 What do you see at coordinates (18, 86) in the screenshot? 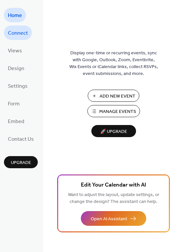
I see `a: Settings` at bounding box center [18, 86].